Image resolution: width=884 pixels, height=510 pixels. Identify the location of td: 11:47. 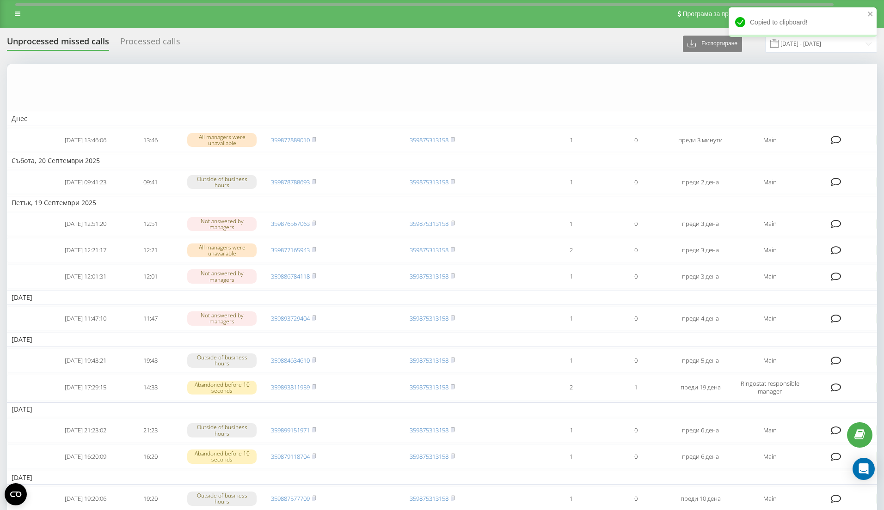
(150, 318).